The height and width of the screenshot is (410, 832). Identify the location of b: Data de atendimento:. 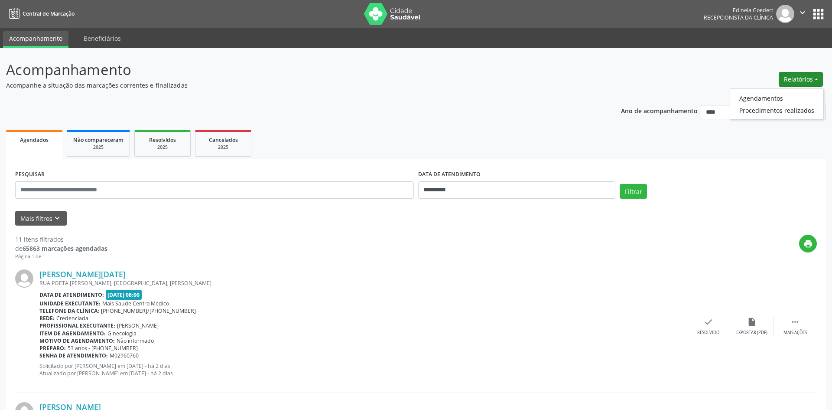
(72, 294).